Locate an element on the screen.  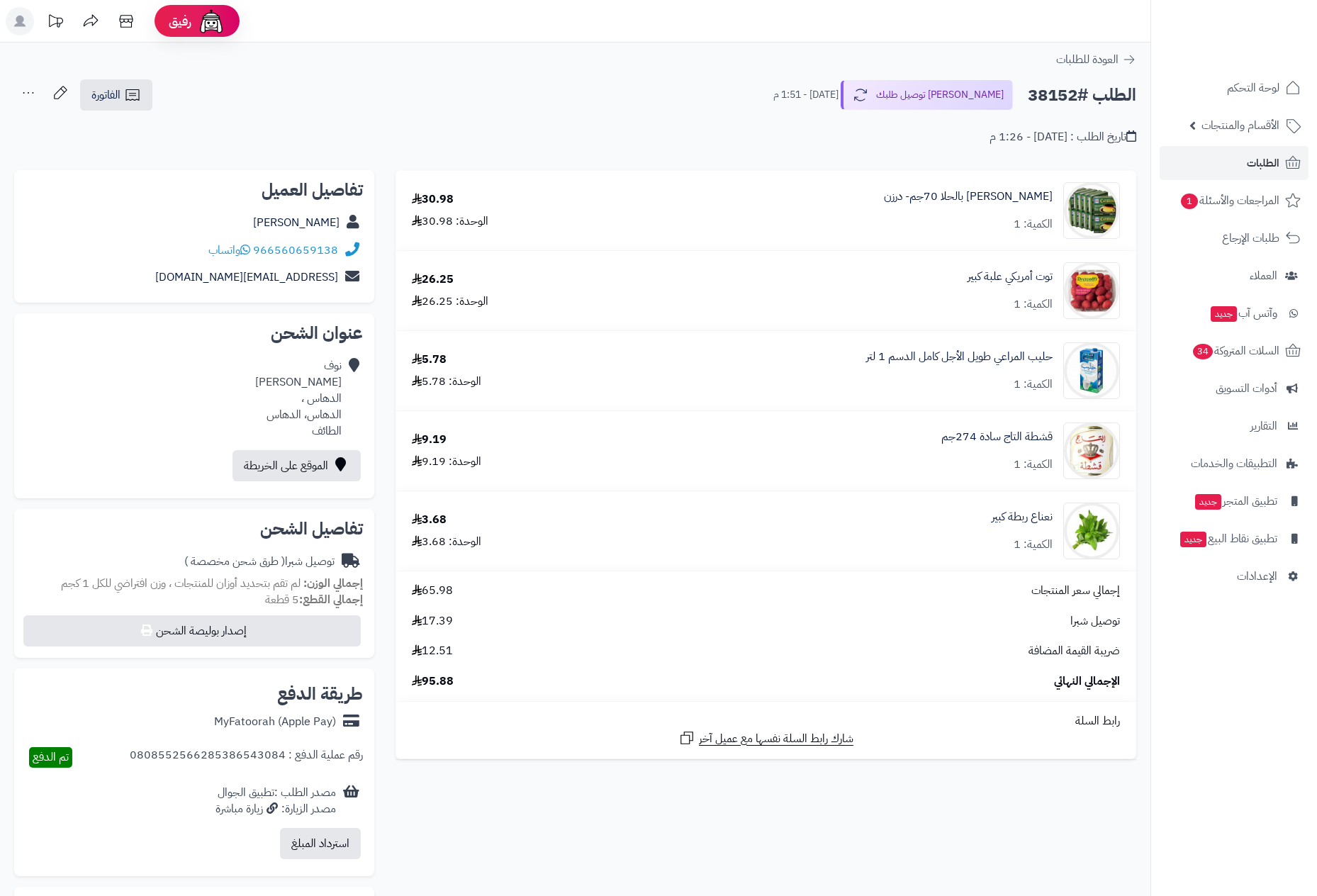
div: الوحدة: 5.78 is located at coordinates (446, 381).